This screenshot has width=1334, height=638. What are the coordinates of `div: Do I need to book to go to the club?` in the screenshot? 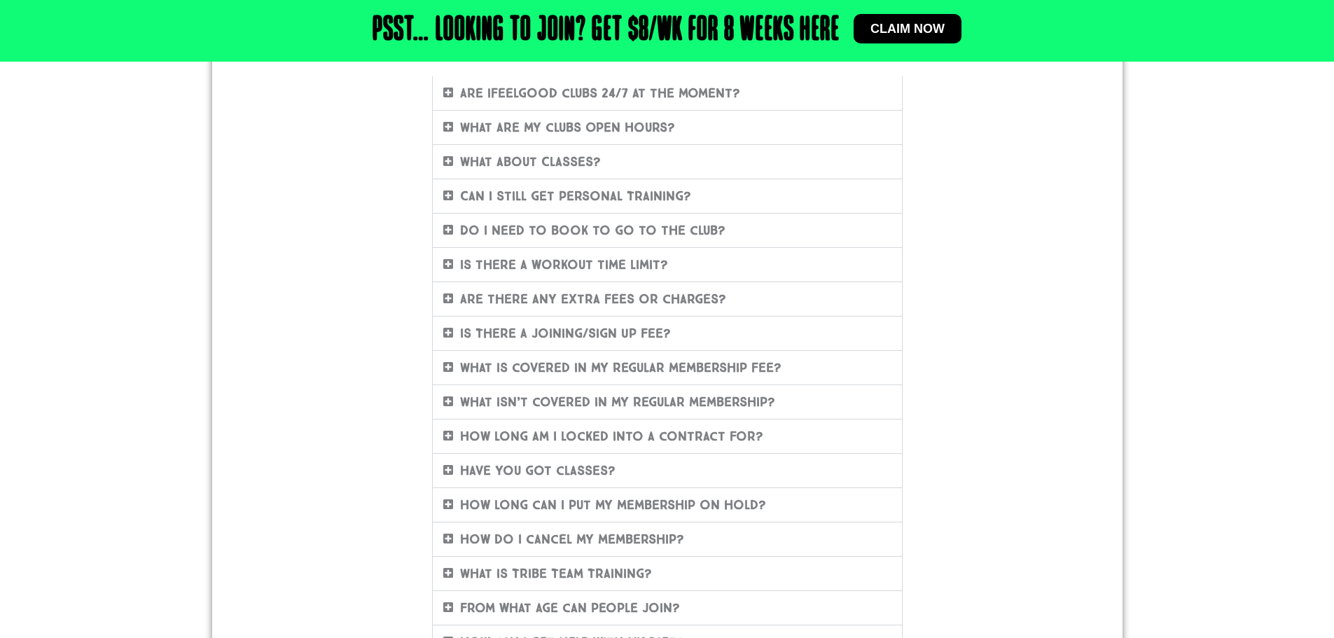 It's located at (668, 230).